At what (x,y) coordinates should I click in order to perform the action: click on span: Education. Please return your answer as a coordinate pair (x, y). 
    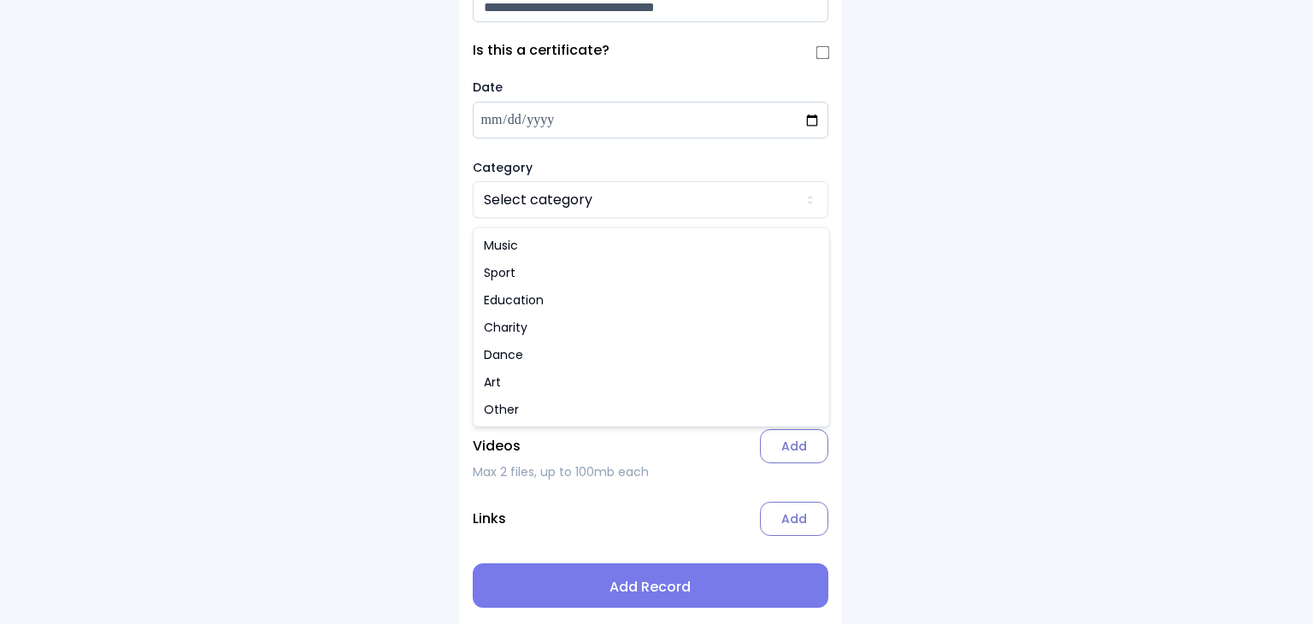
    Looking at the image, I should click on (514, 300).